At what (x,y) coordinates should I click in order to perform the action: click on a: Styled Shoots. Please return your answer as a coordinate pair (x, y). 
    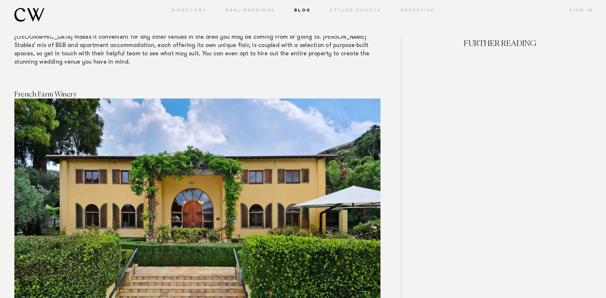
    Looking at the image, I should click on (356, 11).